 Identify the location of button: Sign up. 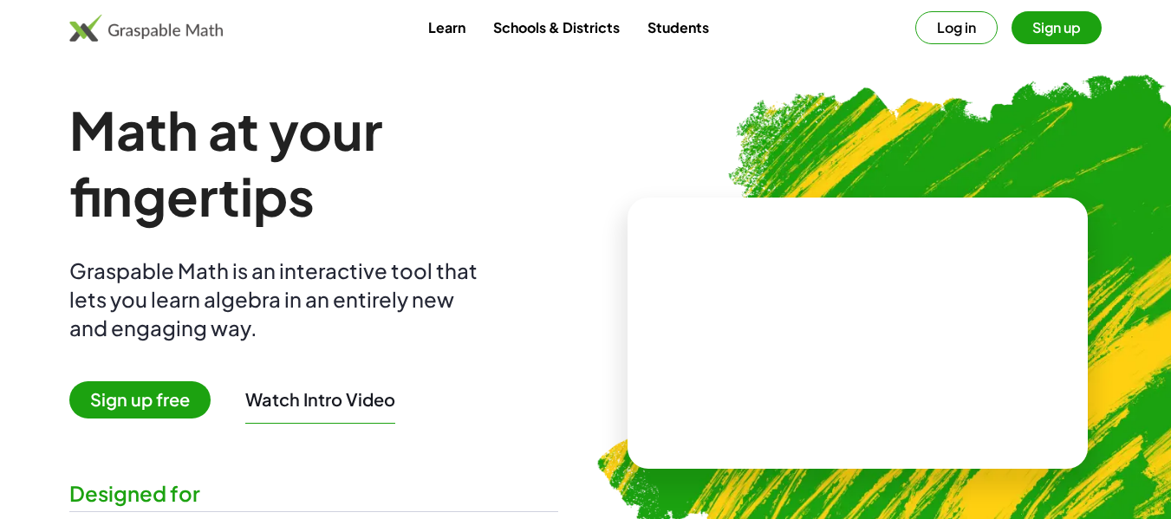
(1056, 28).